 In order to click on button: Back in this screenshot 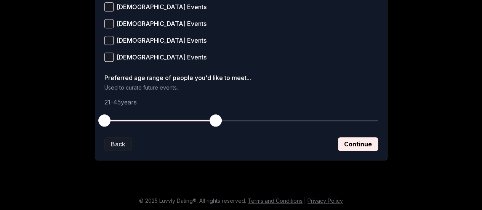, I will do `click(118, 144)`.